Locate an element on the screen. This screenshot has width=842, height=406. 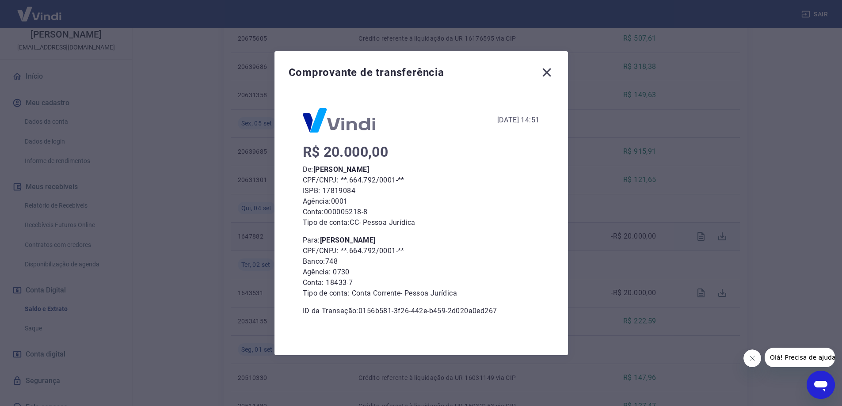
div: Comprovante de transferência is located at coordinates (421, 74).